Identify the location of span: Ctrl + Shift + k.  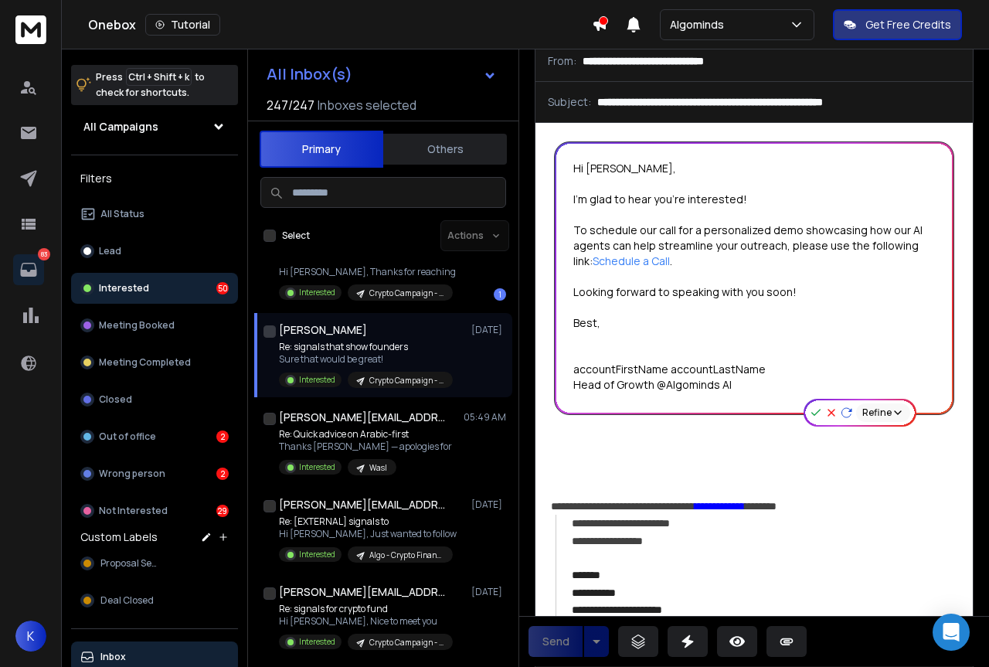
(158, 76).